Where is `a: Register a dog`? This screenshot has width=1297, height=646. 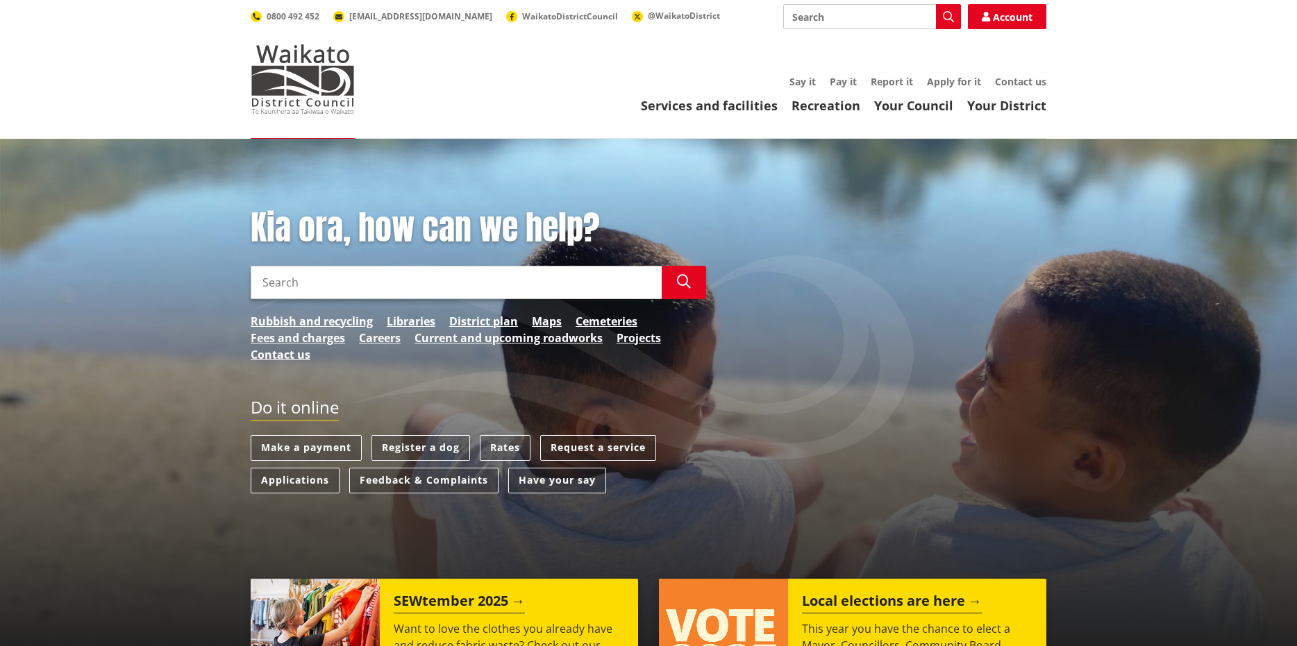 a: Register a dog is located at coordinates (421, 448).